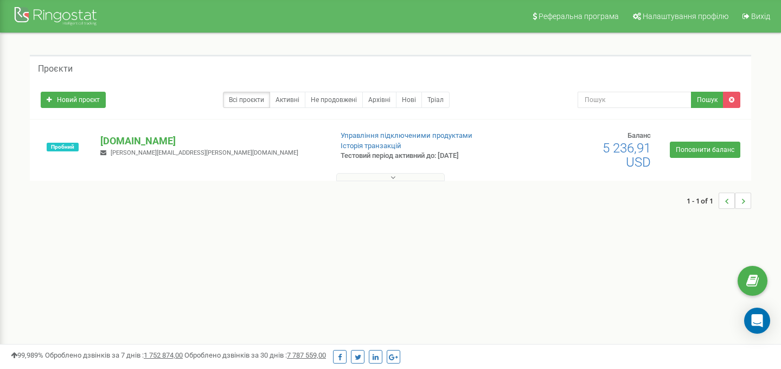 The width and height of the screenshot is (781, 369). Describe the element at coordinates (306, 355) in the screenshot. I see `u: 7 787 559,00` at that location.